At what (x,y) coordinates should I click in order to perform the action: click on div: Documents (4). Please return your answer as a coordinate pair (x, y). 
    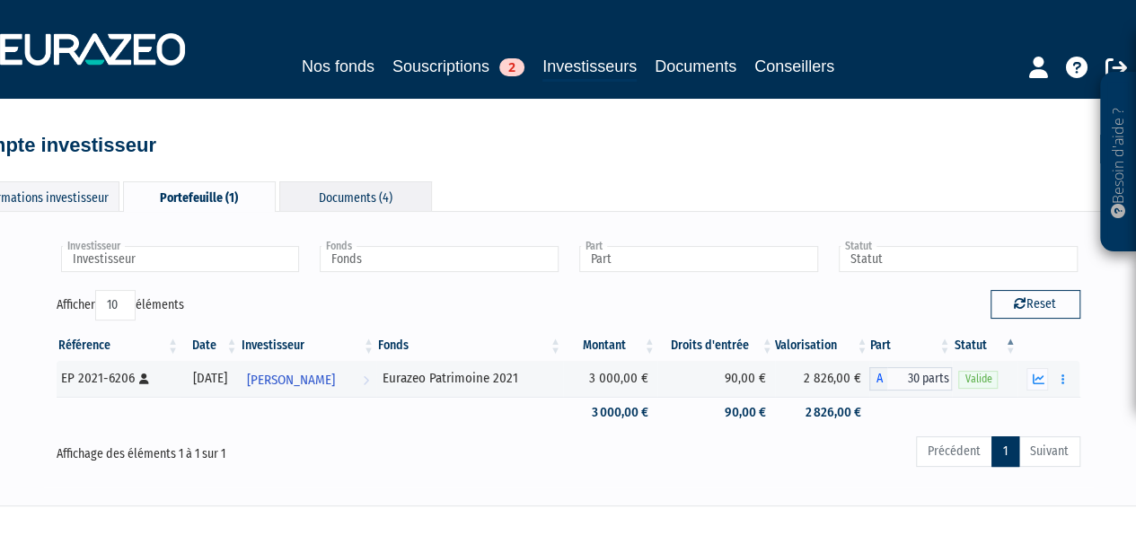
    Looking at the image, I should click on (356, 196).